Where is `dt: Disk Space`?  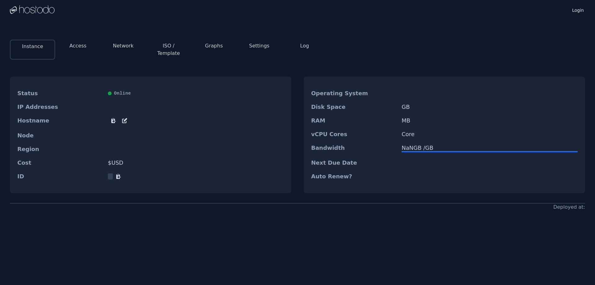 dt: Disk Space is located at coordinates (354, 107).